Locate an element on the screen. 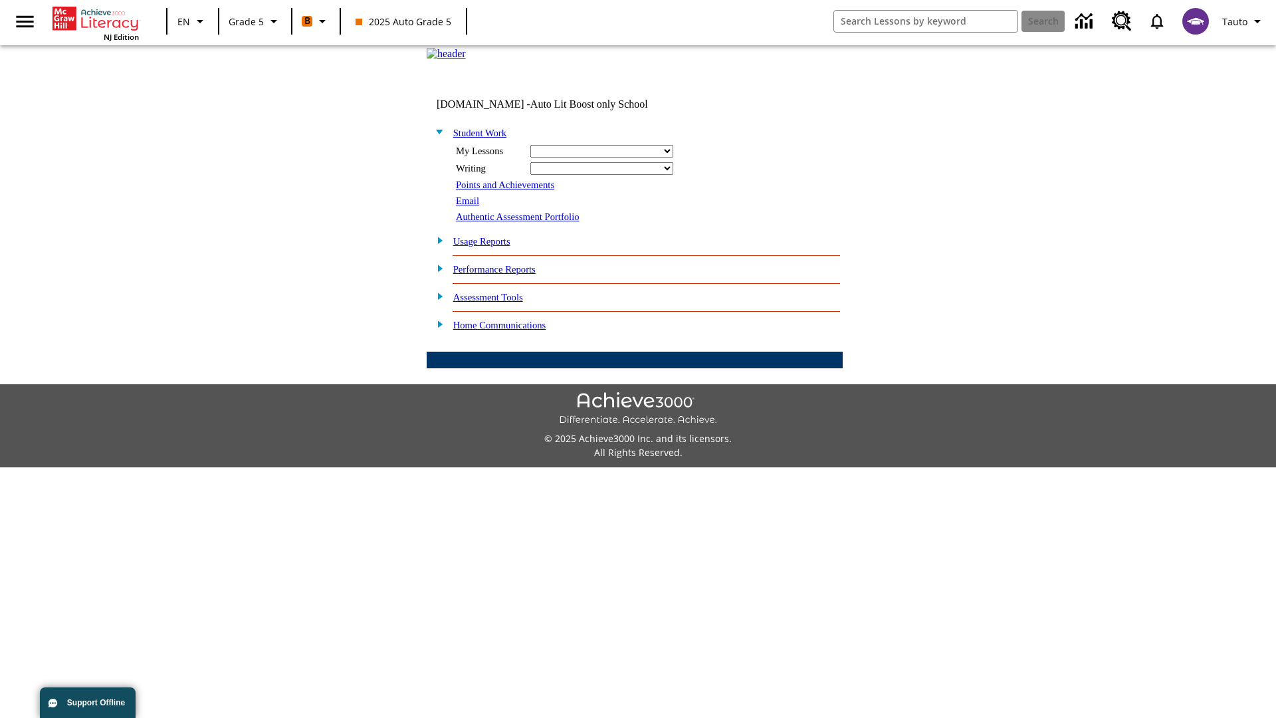 This screenshot has height=718, width=1276. button: Language: EN, Select a language is located at coordinates (193, 21).